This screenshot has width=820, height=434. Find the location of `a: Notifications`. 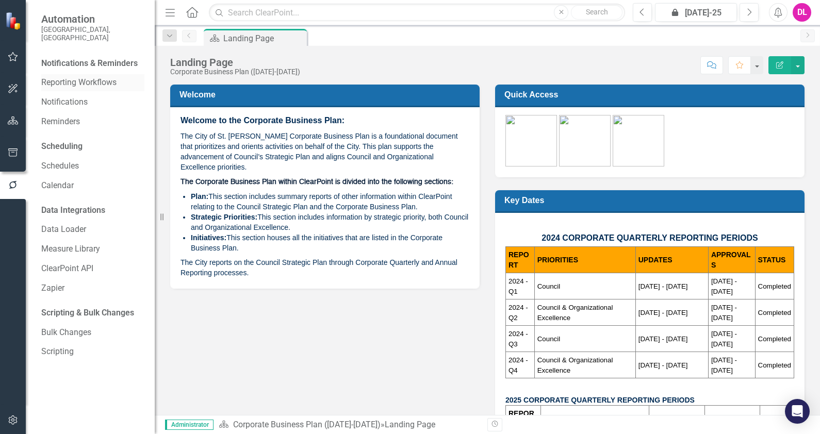

a: Notifications is located at coordinates (93, 102).